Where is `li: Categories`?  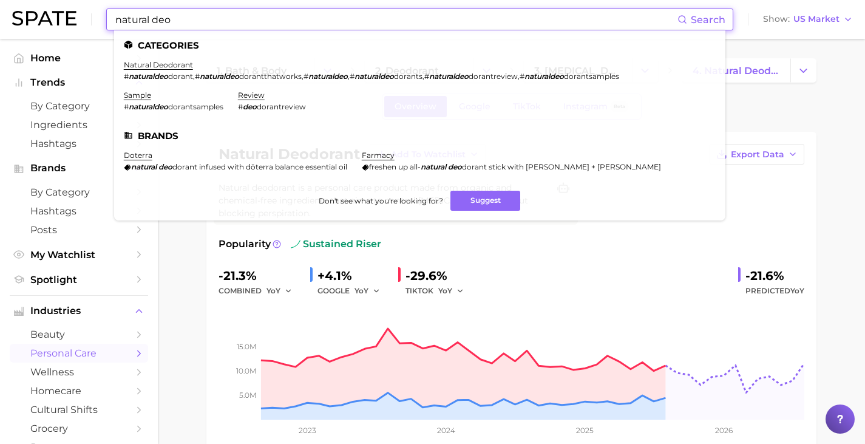 li: Categories is located at coordinates (419, 45).